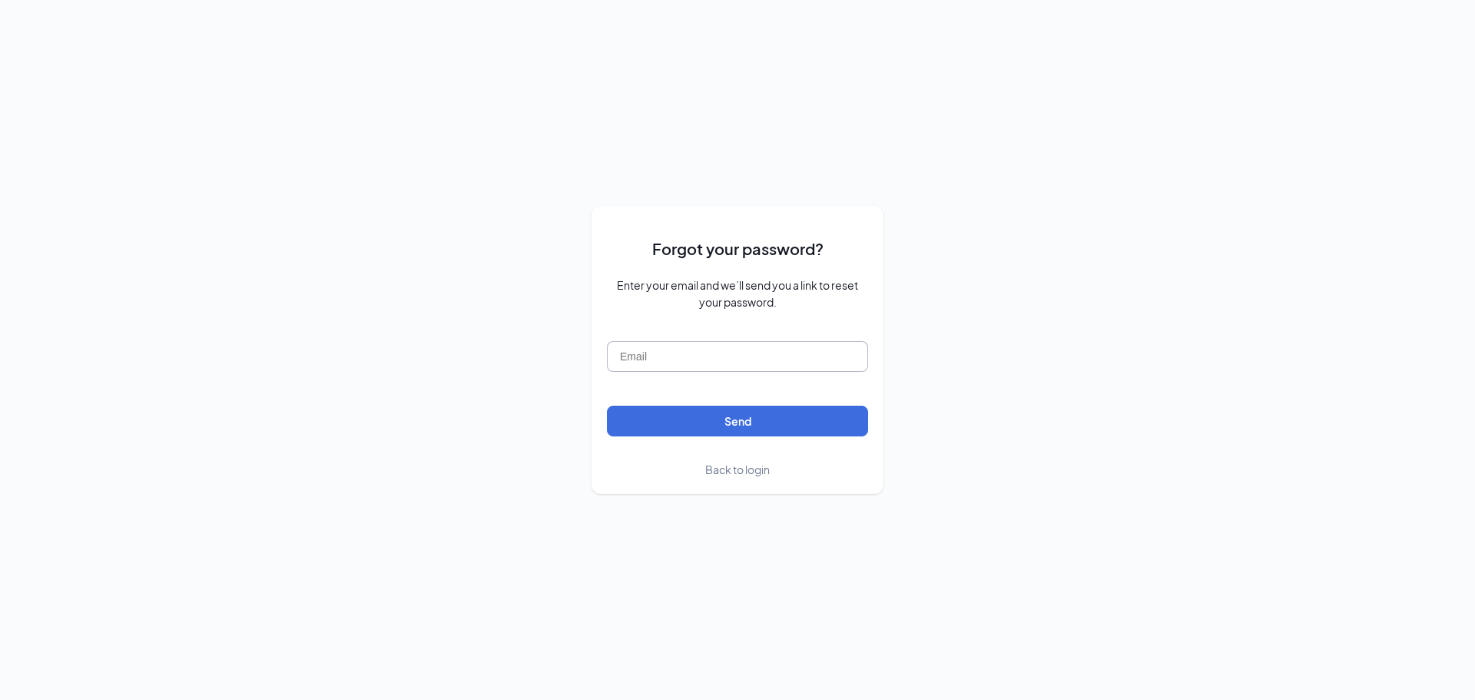 This screenshot has width=1475, height=700. I want to click on input: Email, so click(738, 357).